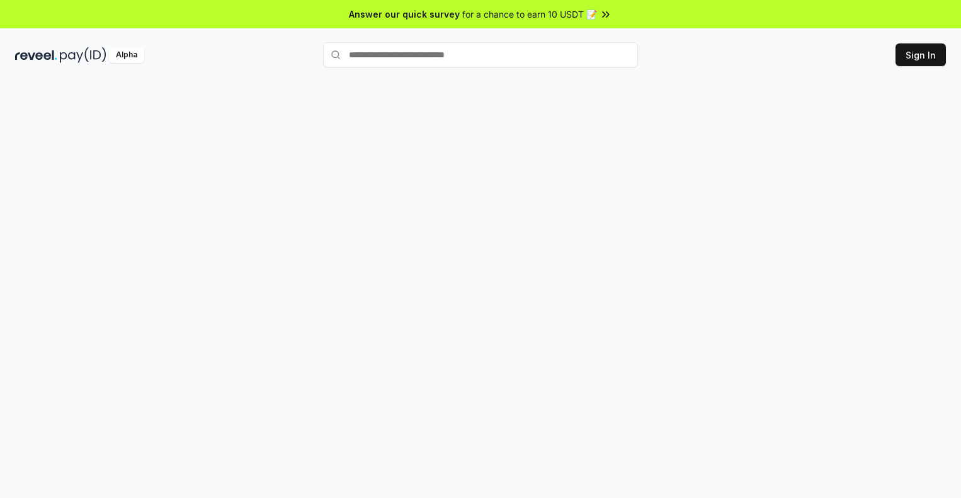 This screenshot has width=961, height=498. Describe the element at coordinates (404, 14) in the screenshot. I see `span: Answer our quick survey` at that location.